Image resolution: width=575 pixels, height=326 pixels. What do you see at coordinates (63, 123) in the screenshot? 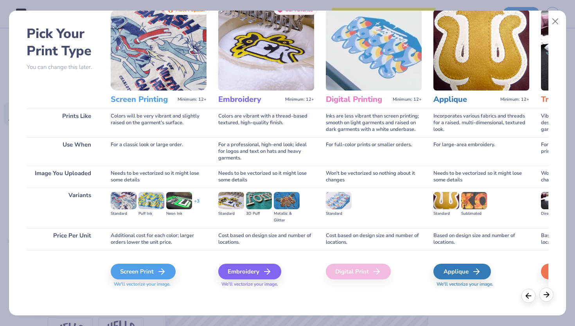
I see `div: Prints Like` at bounding box center [63, 123].